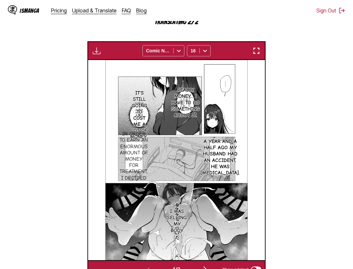 Image resolution: width=353 pixels, height=269 pixels. I want to click on p: I was selling my body., so click(177, 221).